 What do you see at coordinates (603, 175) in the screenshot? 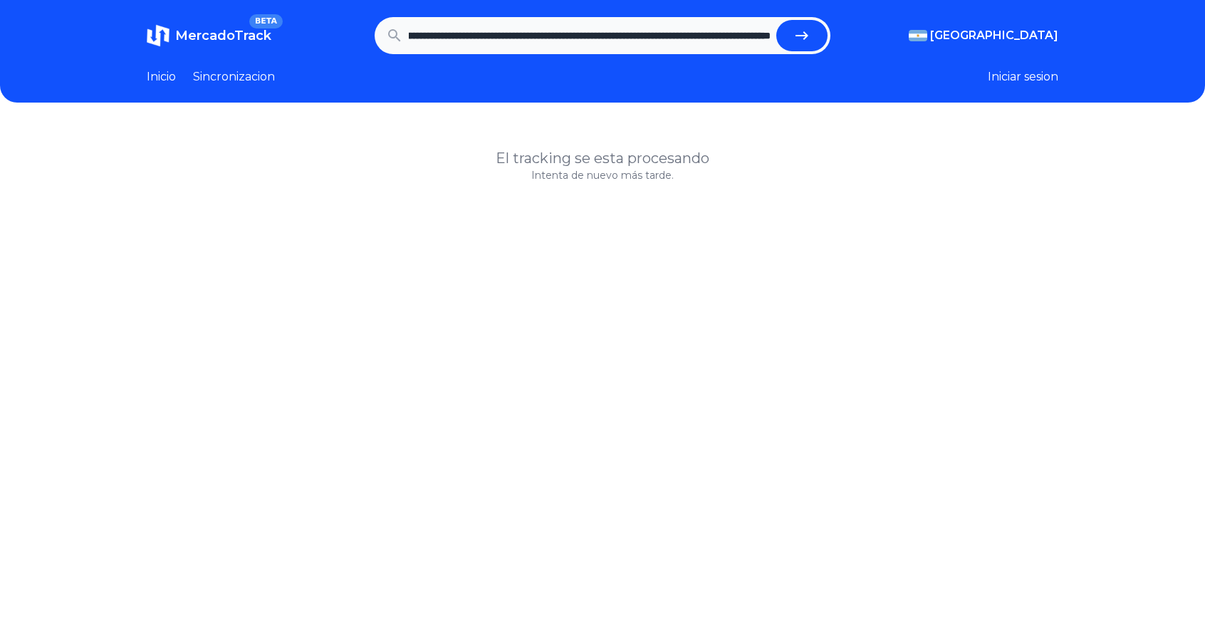
I see `p: Intenta de nuevo más tarde.` at bounding box center [603, 175].